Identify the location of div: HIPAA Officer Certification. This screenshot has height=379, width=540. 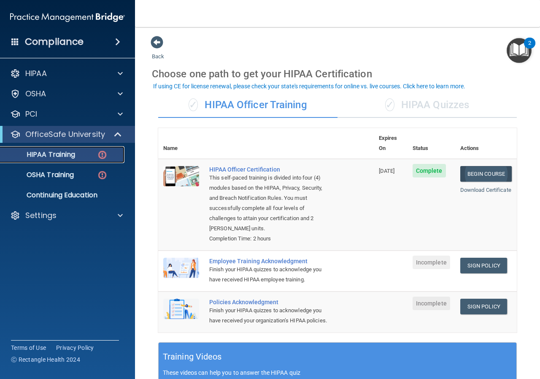
(270, 169).